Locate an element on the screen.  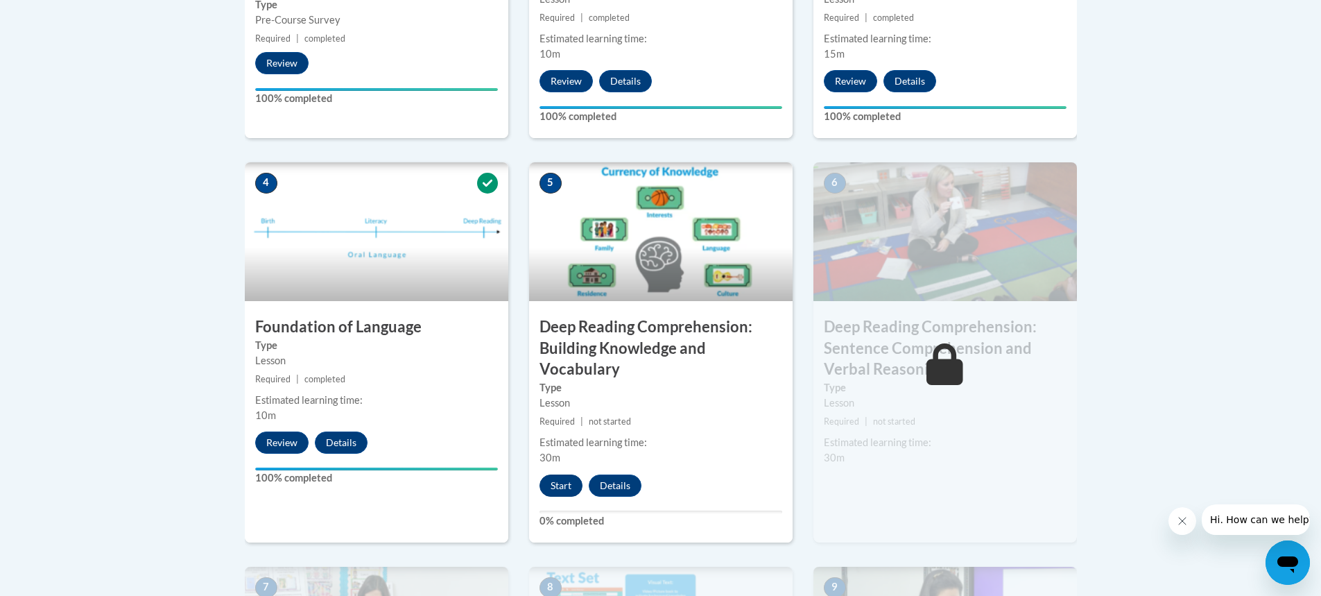
h3: Deep Reading Comprehension: Sentence Comprehension and Verbal Reasoning is located at coordinates (945, 348).